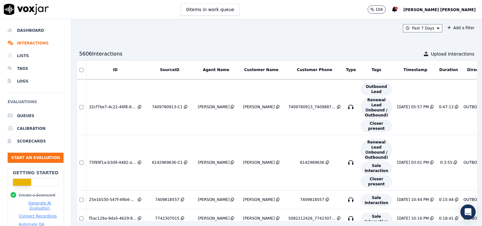  I want to click on a: Queues, so click(36, 116).